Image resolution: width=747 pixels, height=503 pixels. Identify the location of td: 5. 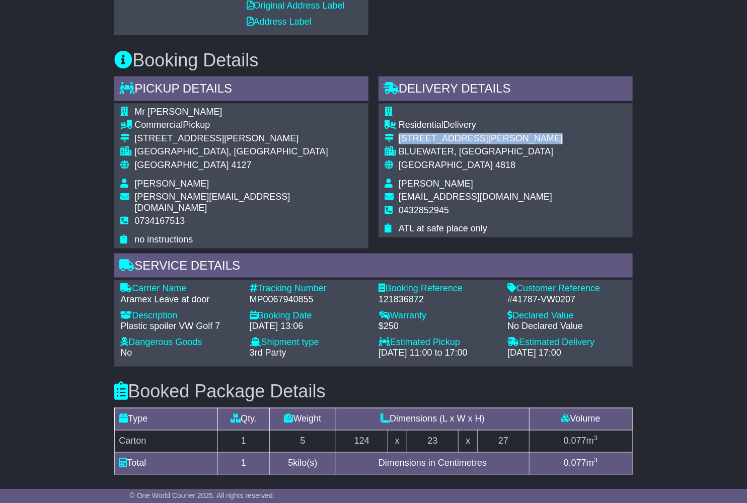
(302, 441).